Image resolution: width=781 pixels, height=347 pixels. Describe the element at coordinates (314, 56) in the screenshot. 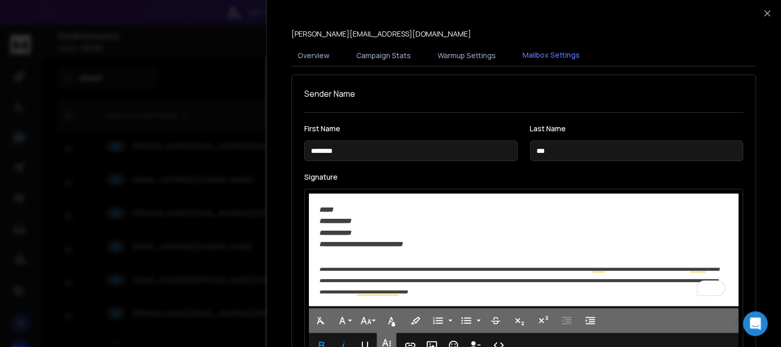

I see `button: Overview` at that location.